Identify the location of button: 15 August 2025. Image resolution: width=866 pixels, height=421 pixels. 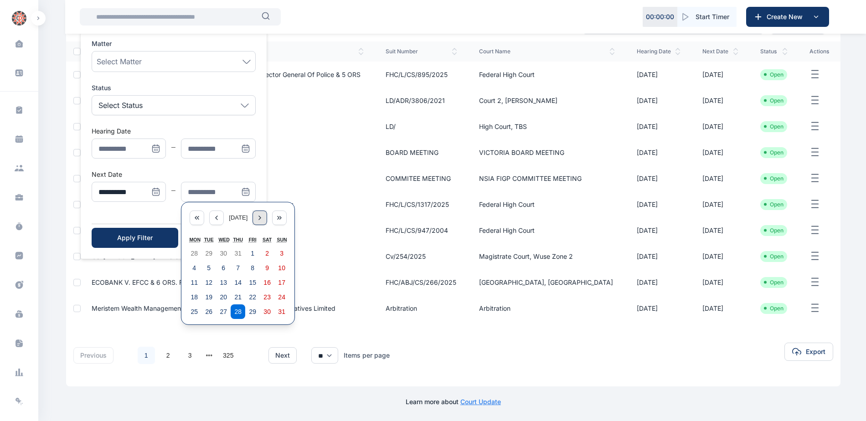
(253, 283).